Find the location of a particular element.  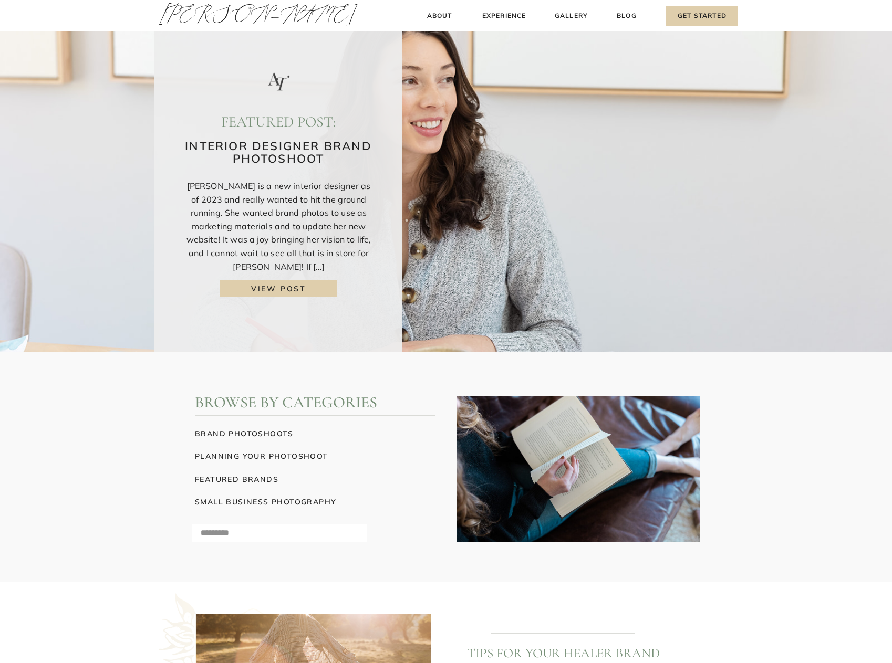

h3: Get Started is located at coordinates (701, 16).